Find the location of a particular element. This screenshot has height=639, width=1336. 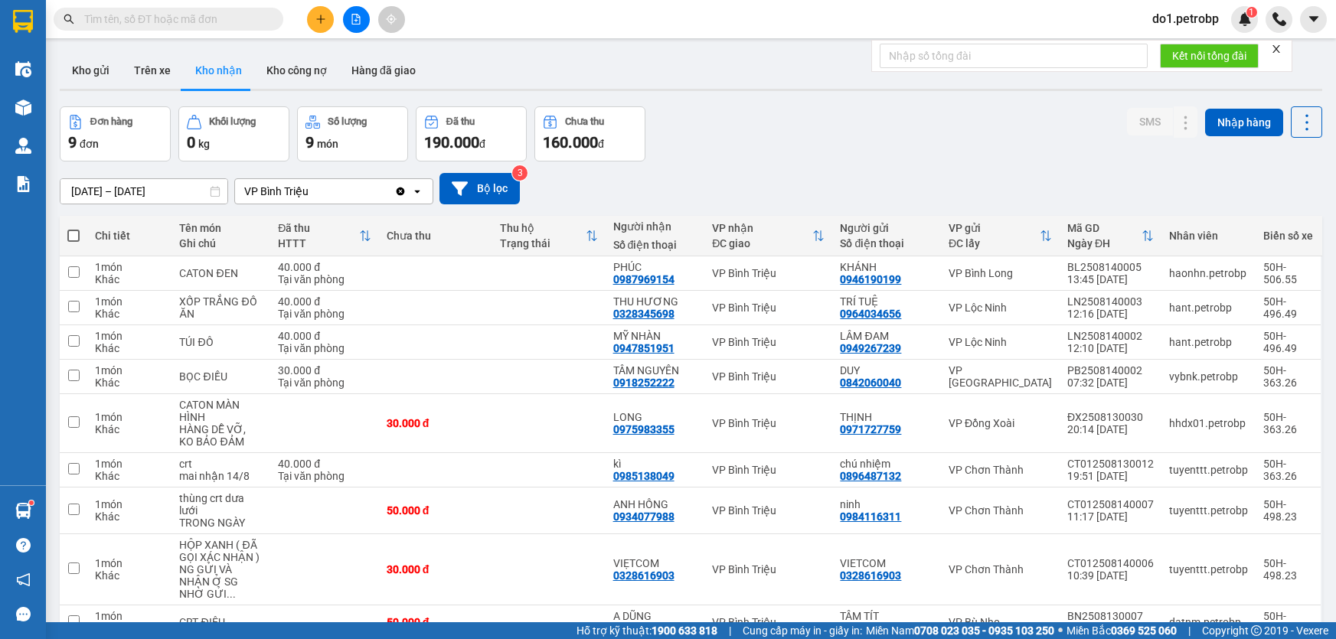

div: THỊNH is located at coordinates (887, 417).